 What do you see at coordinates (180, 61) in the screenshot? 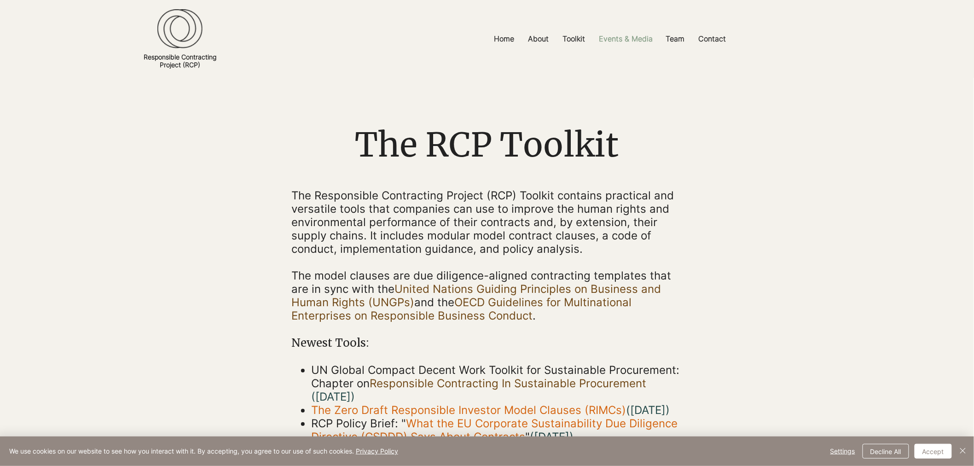
I see `a: Responsible ContractingProject (RCP)` at bounding box center [180, 61].